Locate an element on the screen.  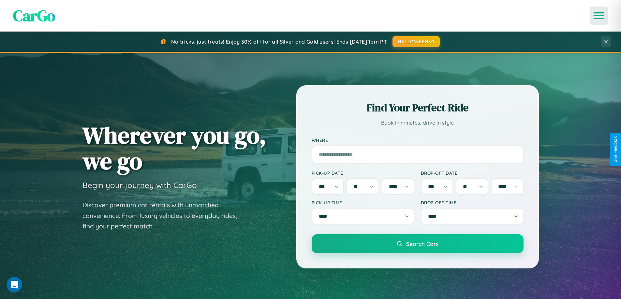
p: Book in minutes, drive in style is located at coordinates (417, 123).